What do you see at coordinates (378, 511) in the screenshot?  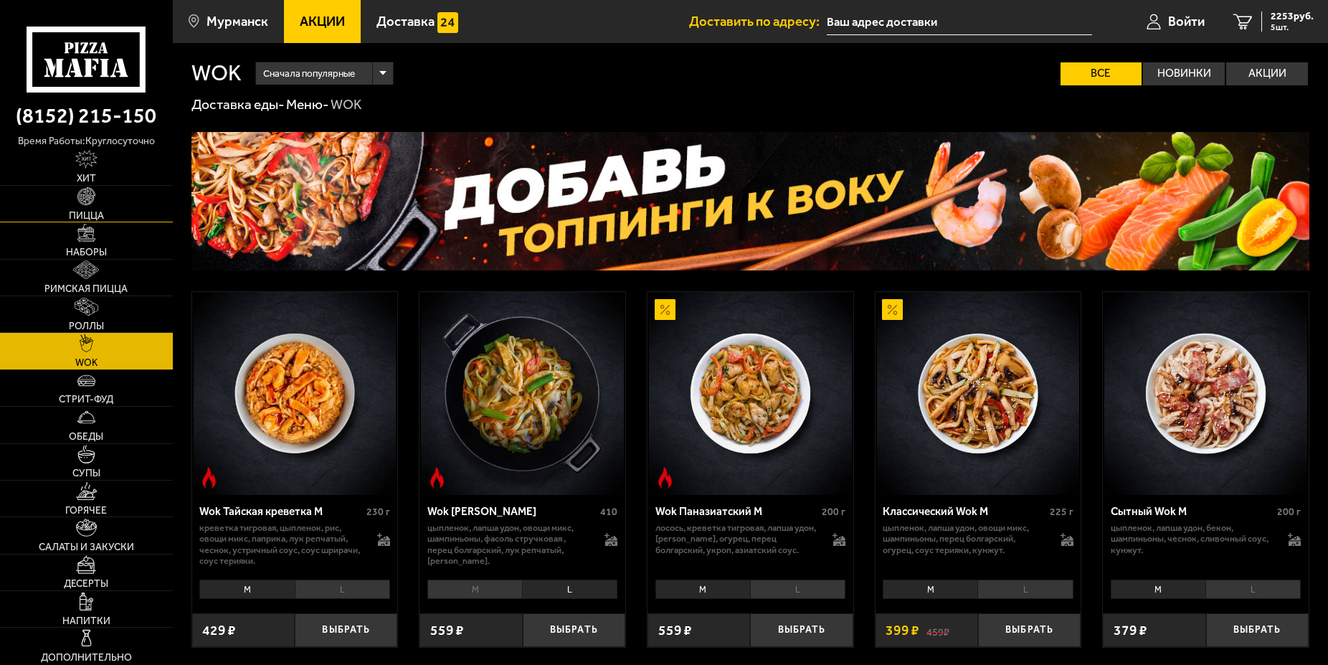 I see `span: 230 г` at bounding box center [378, 511].